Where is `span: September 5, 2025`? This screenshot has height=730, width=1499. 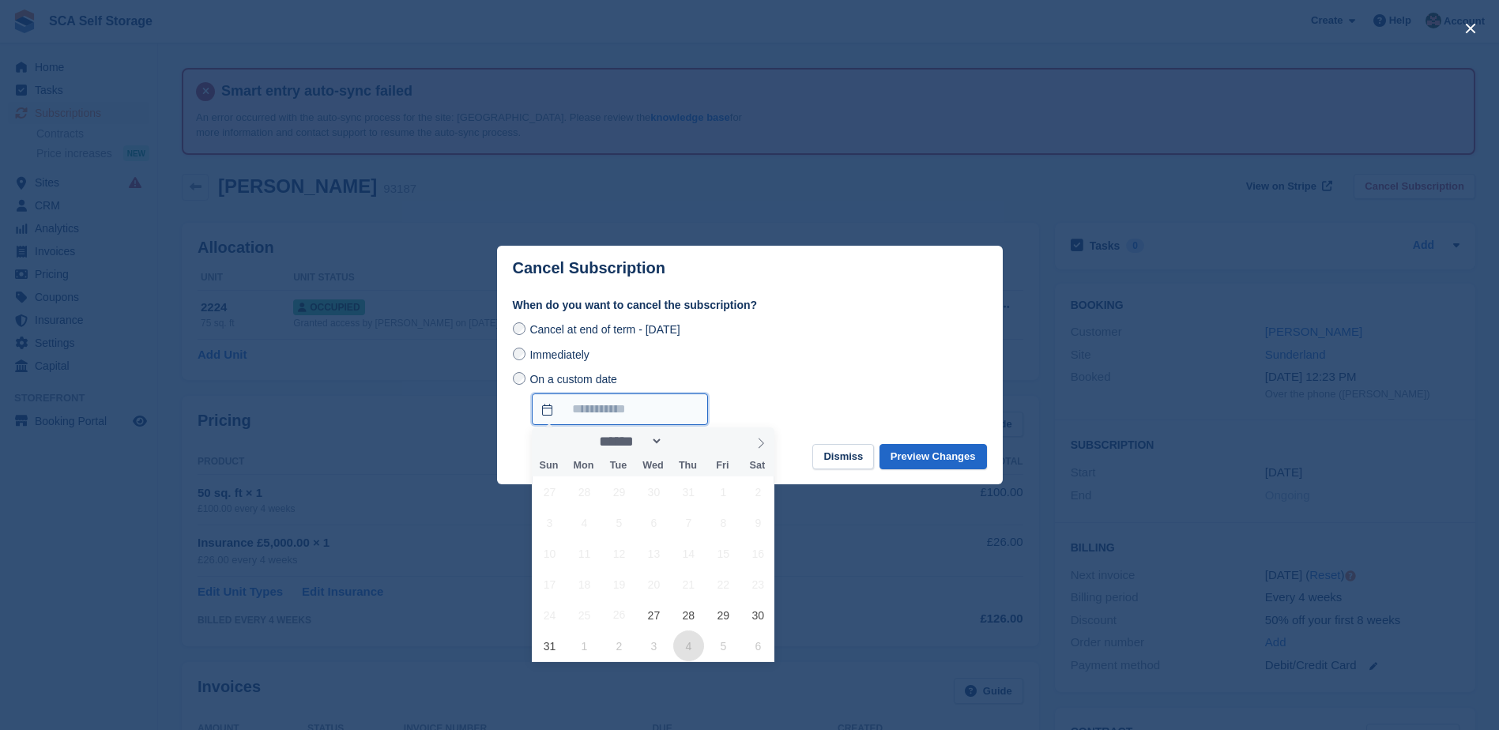
span: September 5, 2025 is located at coordinates (723, 645).